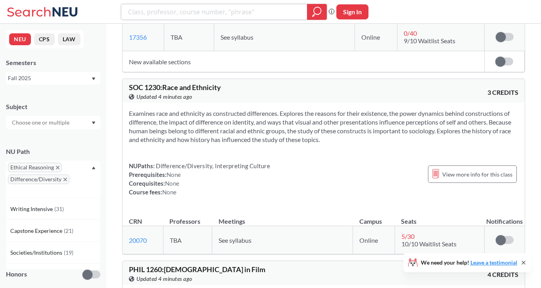  What do you see at coordinates (430, 40) in the screenshot?
I see `span: 9/10 Waitlist Seats` at bounding box center [430, 40].